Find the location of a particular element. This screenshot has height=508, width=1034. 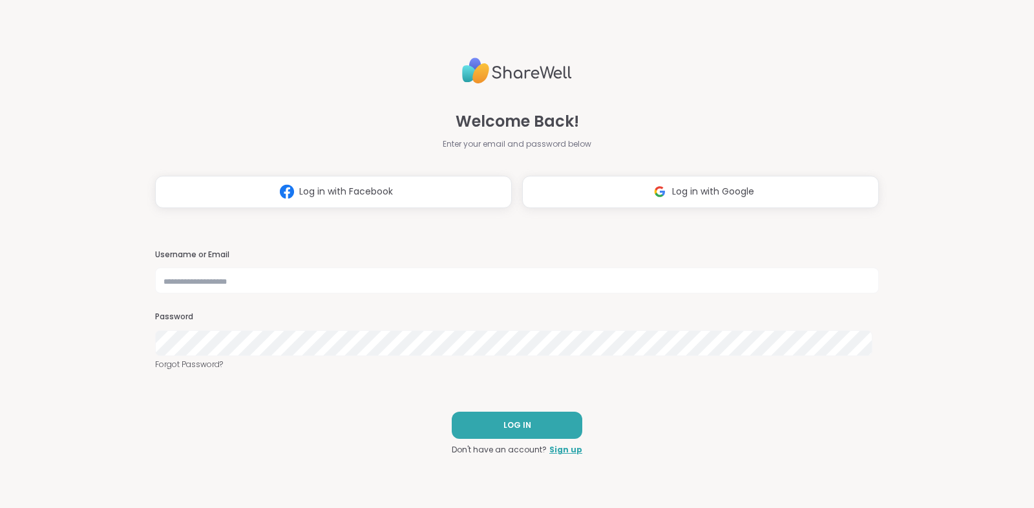

span: LOG IN is located at coordinates (517, 425).